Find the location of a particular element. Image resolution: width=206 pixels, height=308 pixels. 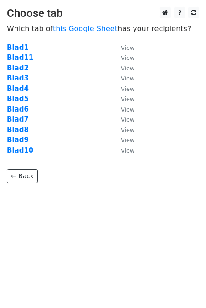

a: Blad10 is located at coordinates (20, 150).